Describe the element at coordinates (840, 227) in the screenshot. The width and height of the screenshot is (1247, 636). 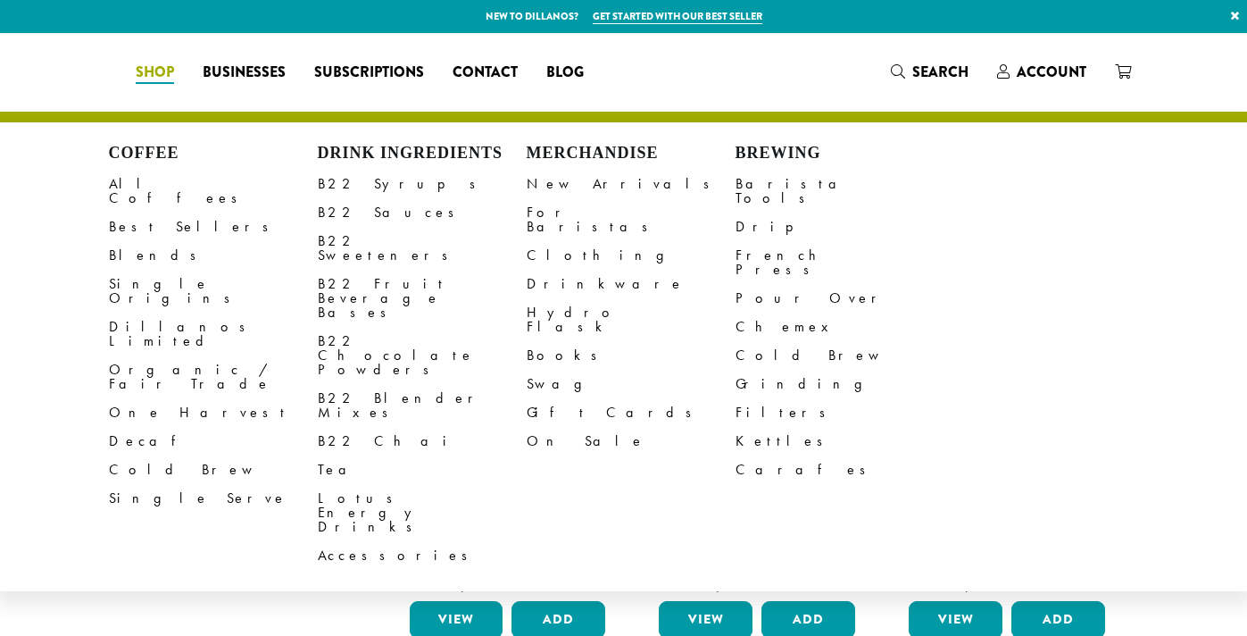
I see `a: Drip` at that location.